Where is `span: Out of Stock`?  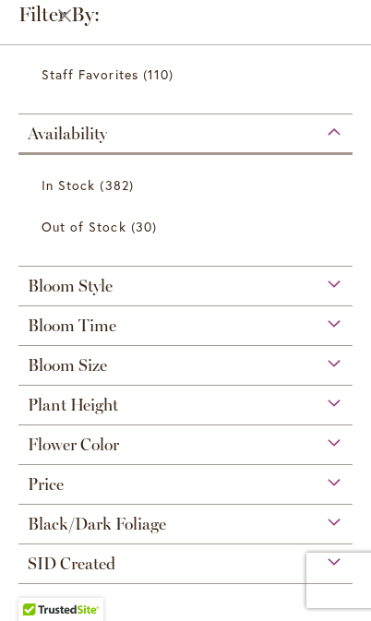
span: Out of Stock is located at coordinates (84, 226).